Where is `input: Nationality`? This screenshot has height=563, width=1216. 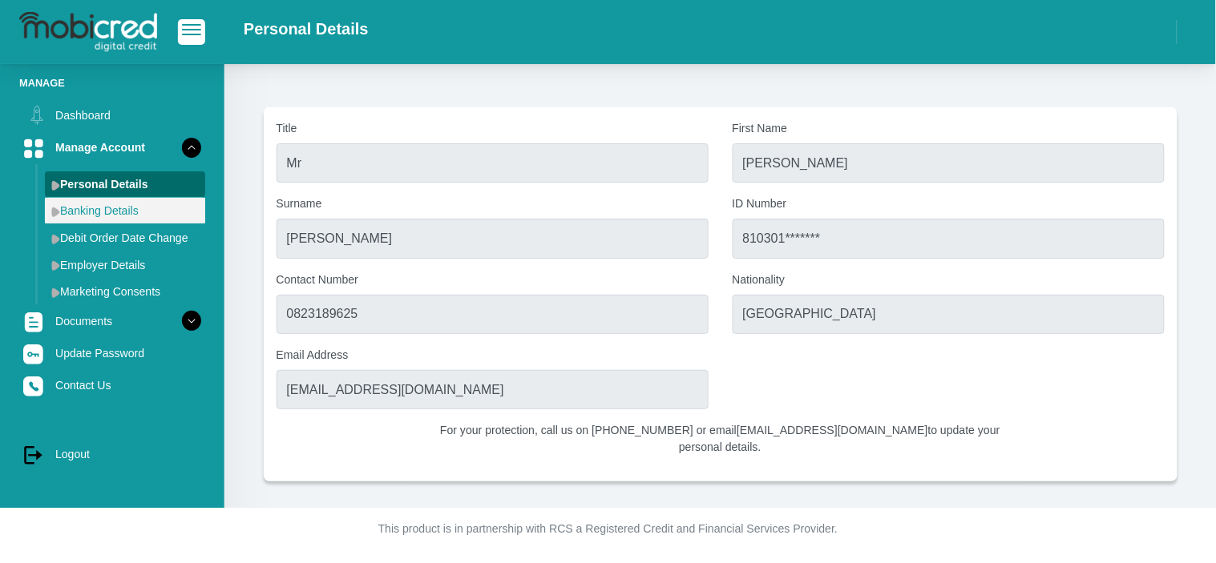 input: Nationality is located at coordinates (948, 314).